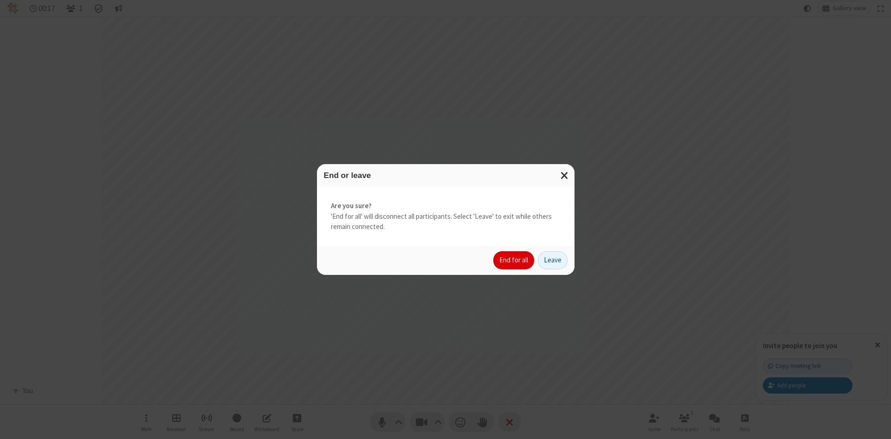 Image resolution: width=891 pixels, height=439 pixels. What do you see at coordinates (445, 175) in the screenshot?
I see `h3: End or leave` at bounding box center [445, 175].